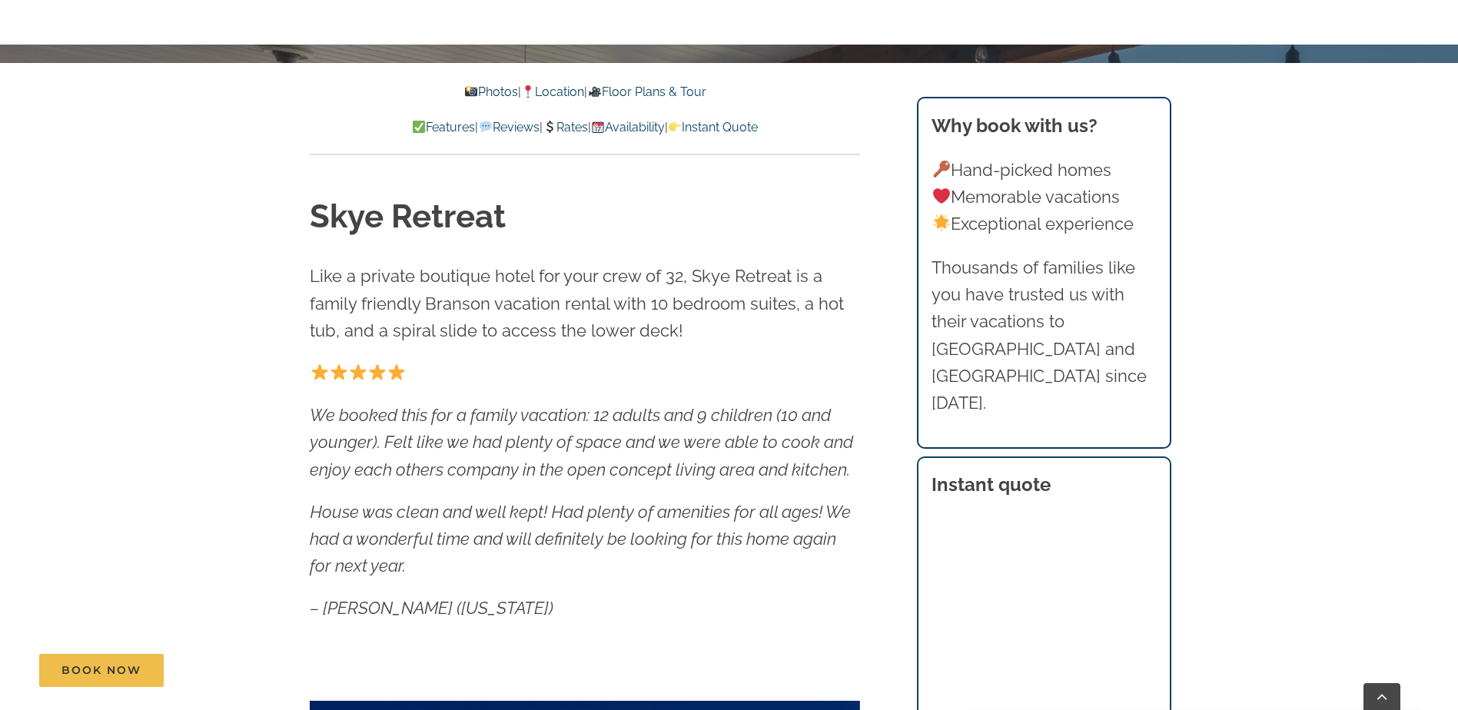 The image size is (1458, 710). I want to click on a: Reviews, so click(508, 127).